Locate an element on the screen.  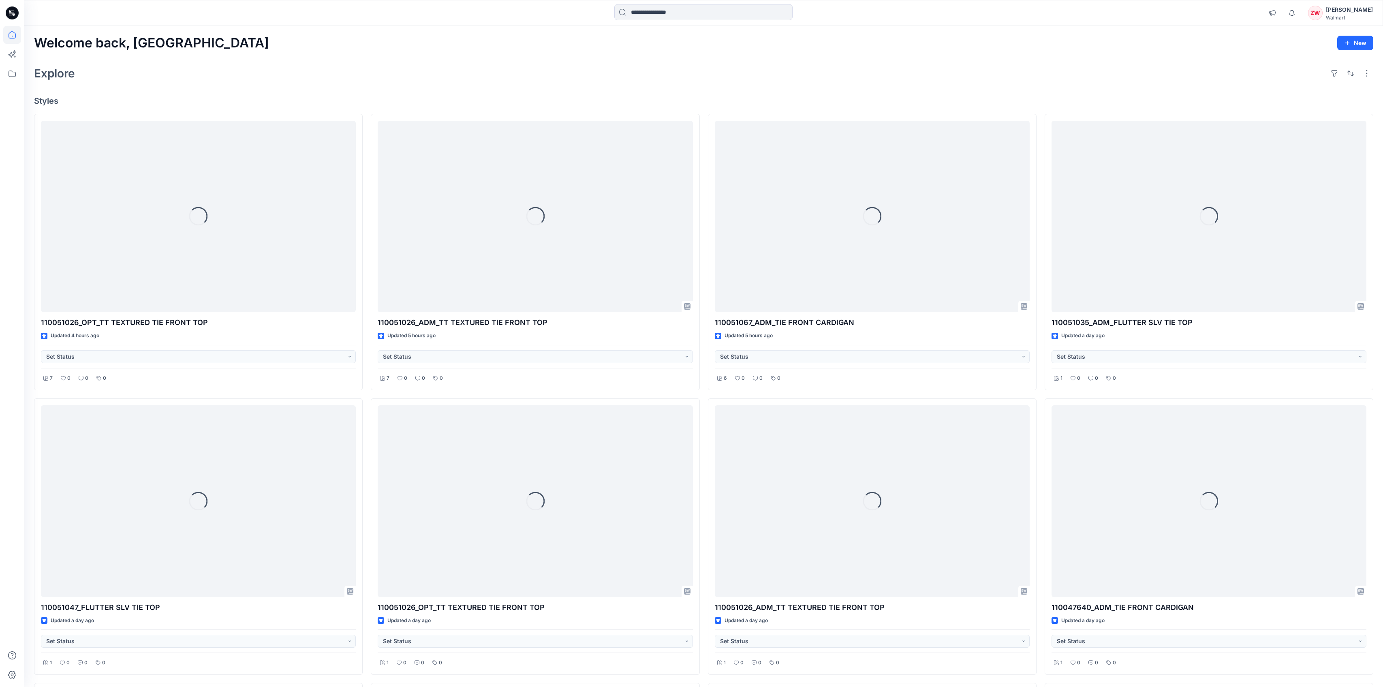
p: Updated 4 hours ago is located at coordinates (75, 336).